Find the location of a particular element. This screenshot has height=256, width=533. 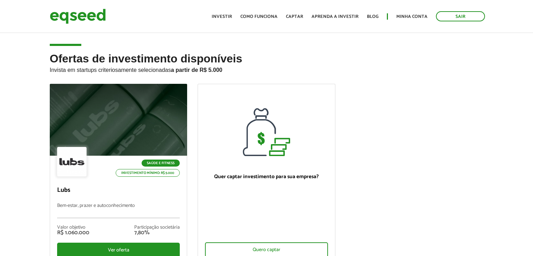

a: Captar is located at coordinates (294, 16).